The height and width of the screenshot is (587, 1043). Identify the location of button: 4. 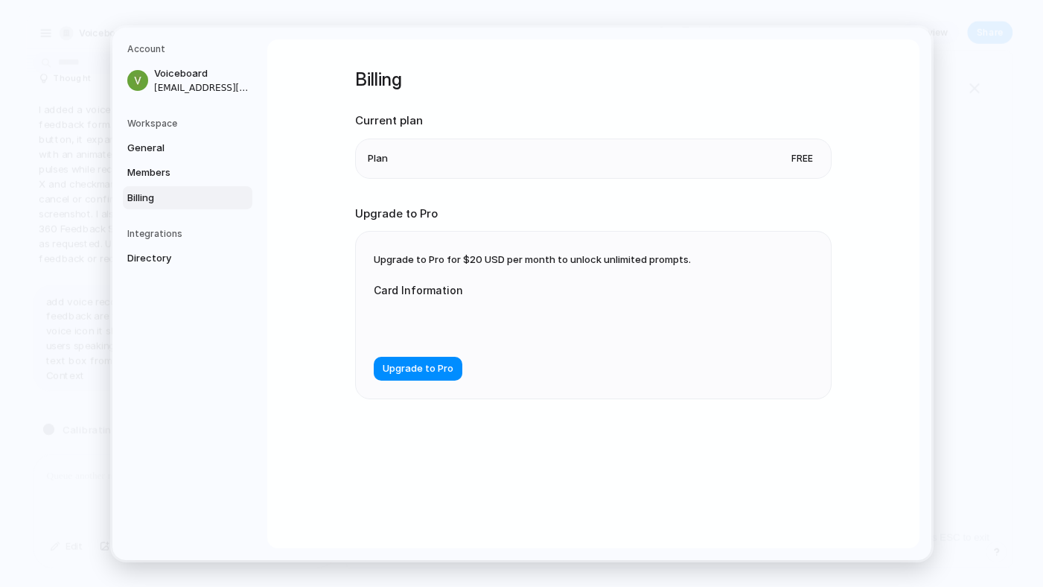
(486, 48).